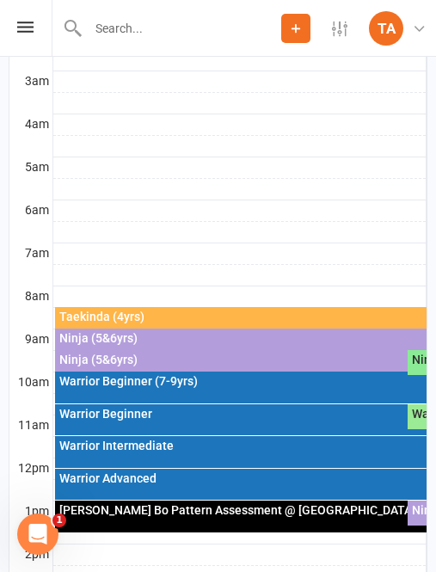 Image resolution: width=436 pixels, height=572 pixels. What do you see at coordinates (31, 554) in the screenshot?
I see `th: 2pm` at bounding box center [31, 554].